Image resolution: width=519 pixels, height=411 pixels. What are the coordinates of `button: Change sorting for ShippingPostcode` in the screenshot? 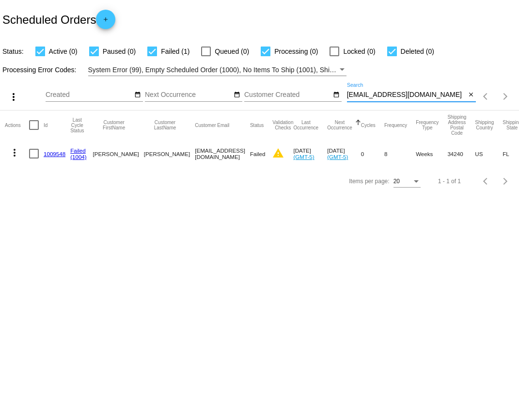 It's located at (456, 125).